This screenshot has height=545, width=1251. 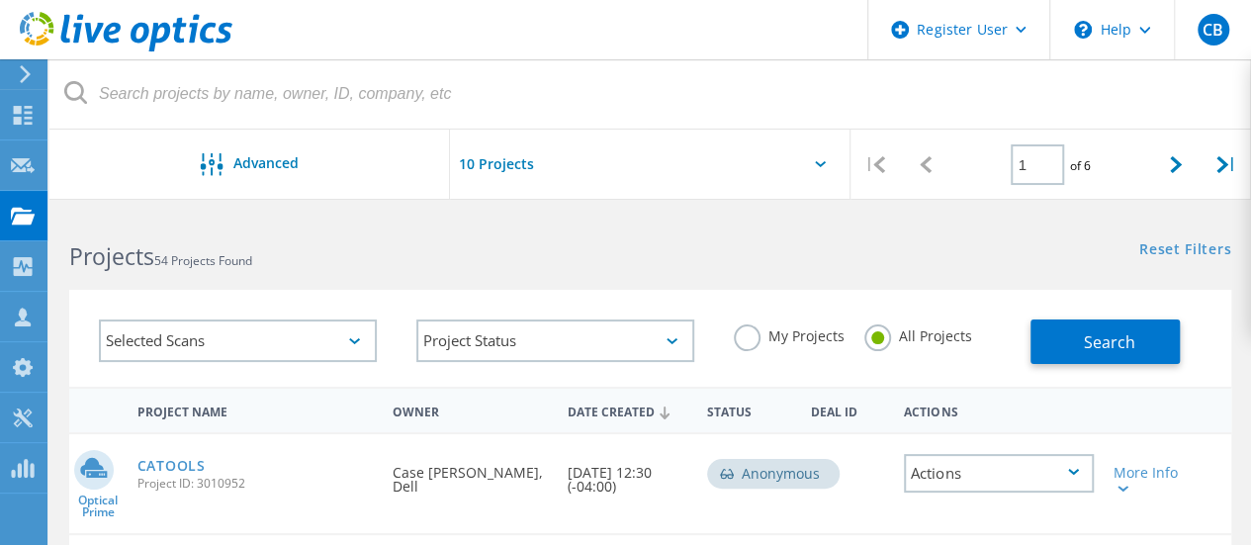 I want to click on div: Selected Scans, so click(x=237, y=340).